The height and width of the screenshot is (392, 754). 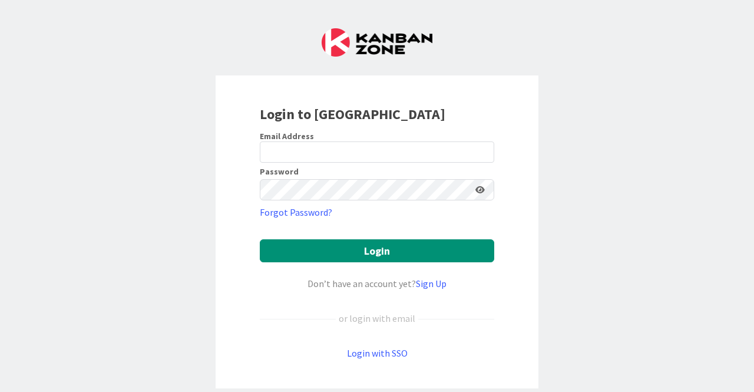 I want to click on label: Password, so click(x=279, y=172).